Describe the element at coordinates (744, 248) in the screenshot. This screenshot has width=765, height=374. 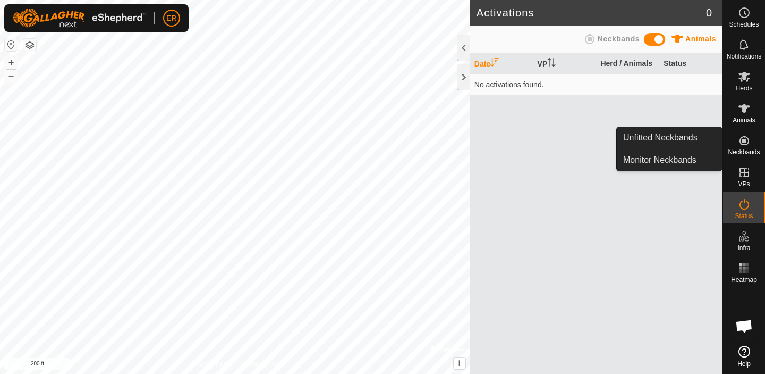
I see `span: Infra` at that location.